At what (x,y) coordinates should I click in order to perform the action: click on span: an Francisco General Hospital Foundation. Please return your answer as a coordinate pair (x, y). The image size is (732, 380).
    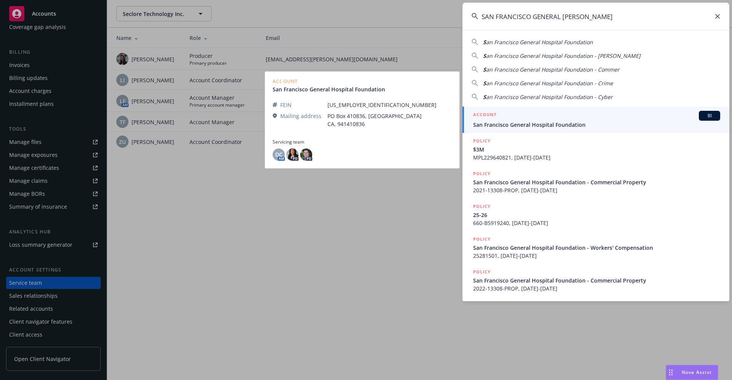
    Looking at the image, I should click on (539, 42).